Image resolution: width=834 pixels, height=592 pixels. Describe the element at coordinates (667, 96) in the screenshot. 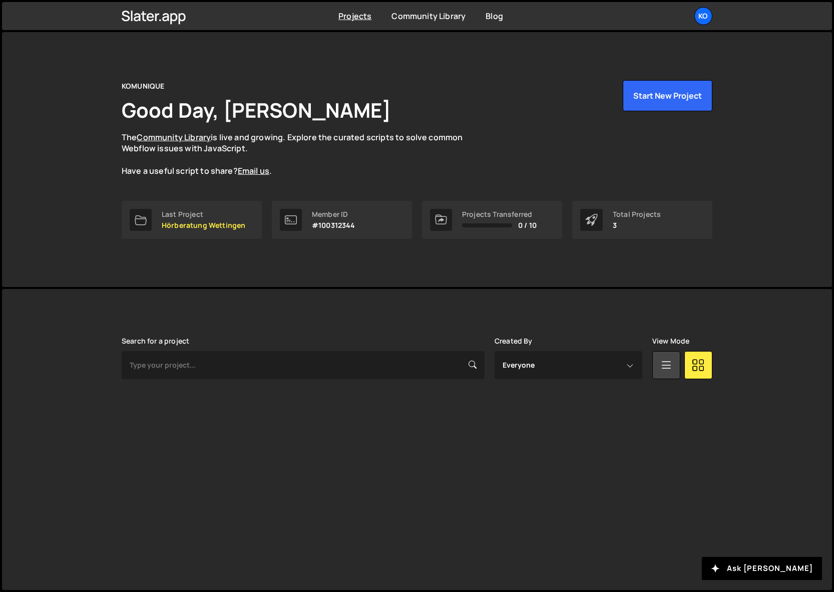

I see `button: Start New Project` at that location.